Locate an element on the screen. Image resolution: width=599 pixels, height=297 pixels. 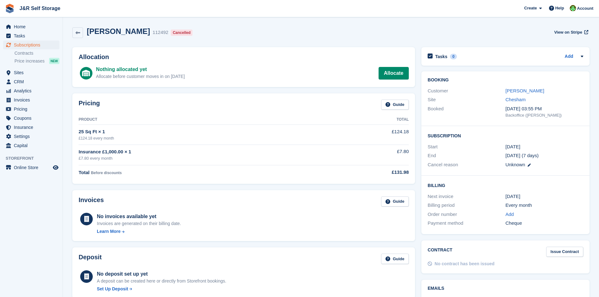
div: End is located at coordinates (467, 156).